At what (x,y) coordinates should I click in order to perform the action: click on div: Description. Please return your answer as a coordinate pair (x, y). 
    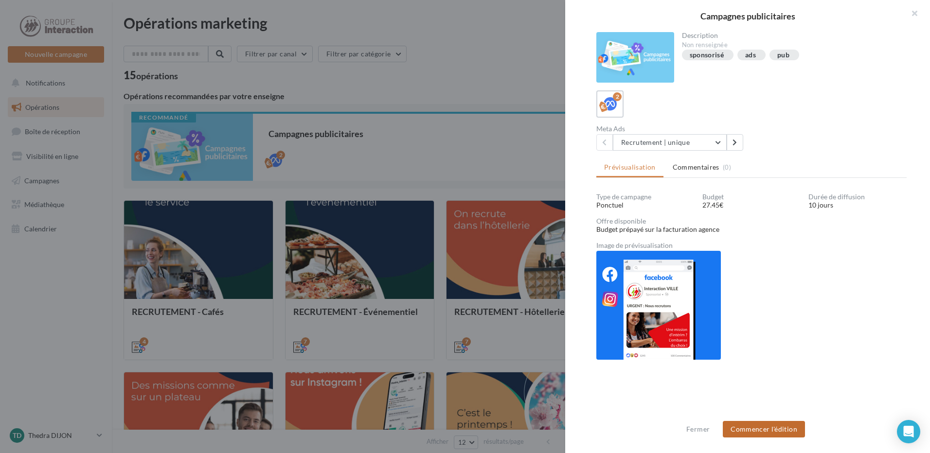
    Looking at the image, I should click on (791, 36).